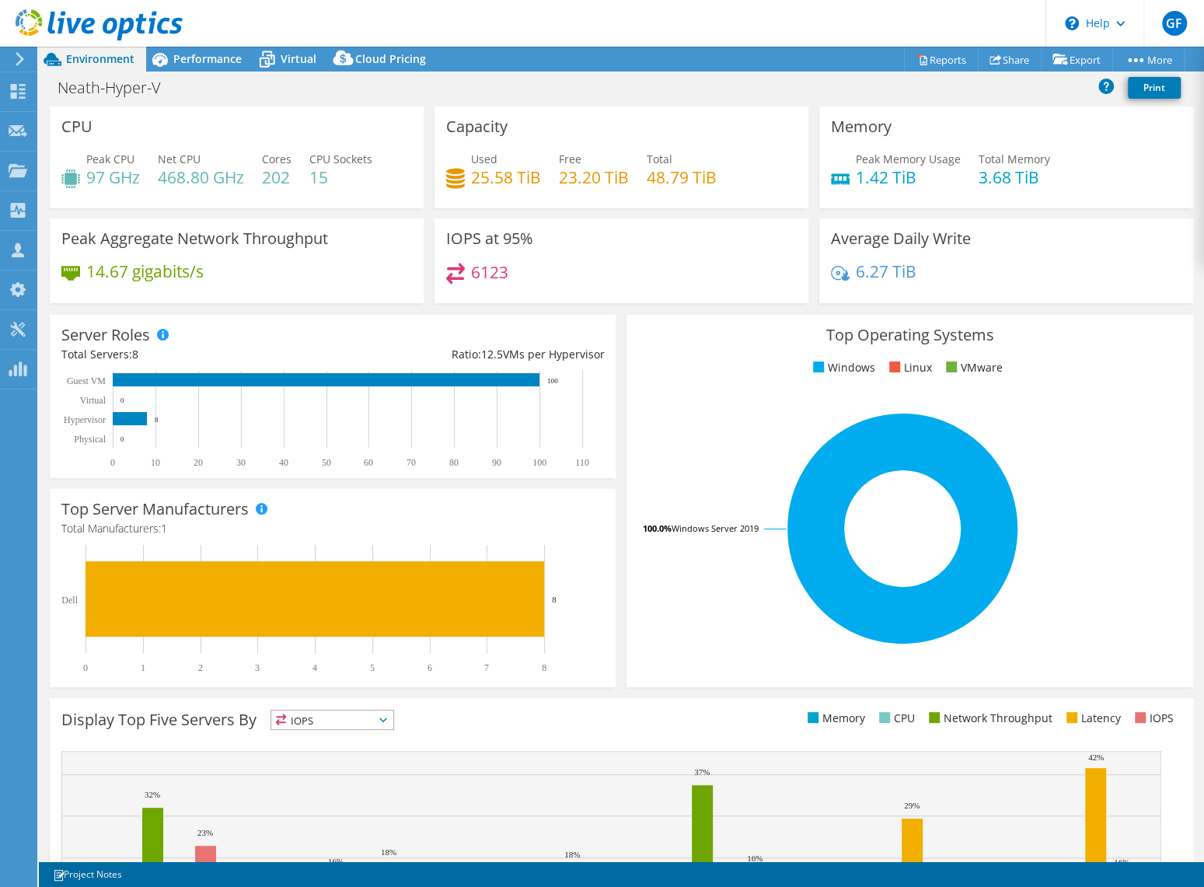 The height and width of the screenshot is (887, 1204). What do you see at coordinates (155, 509) in the screenshot?
I see `h3: Top Server Manufacturers` at bounding box center [155, 509].